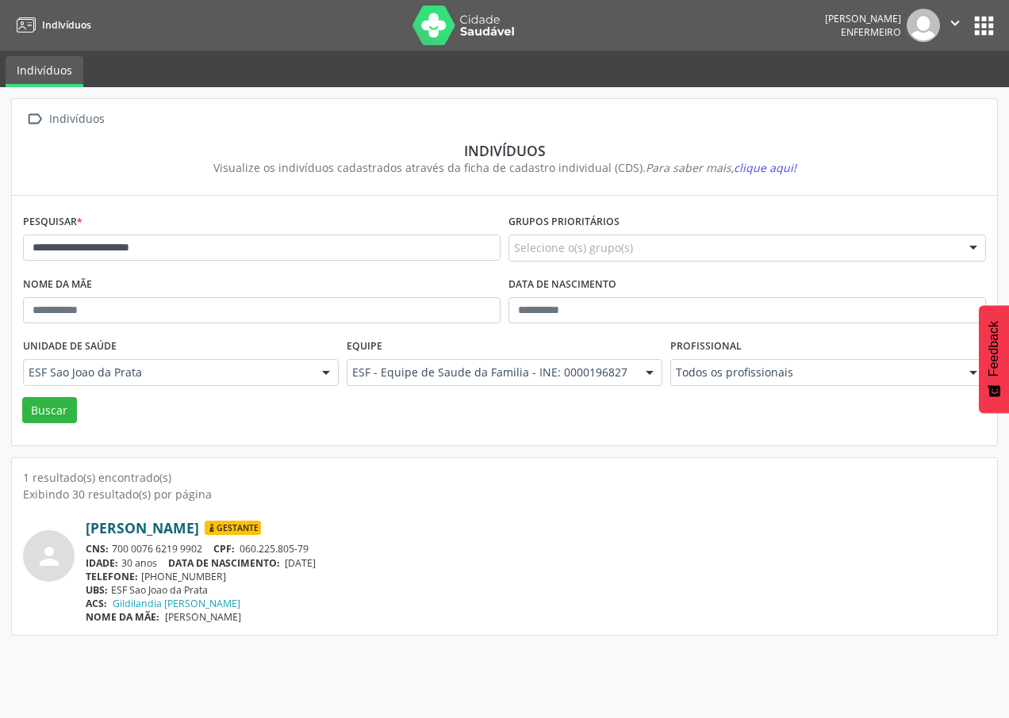 Image resolution: width=1009 pixels, height=718 pixels. What do you see at coordinates (224, 549) in the screenshot?
I see `span: CPF:` at bounding box center [224, 549].